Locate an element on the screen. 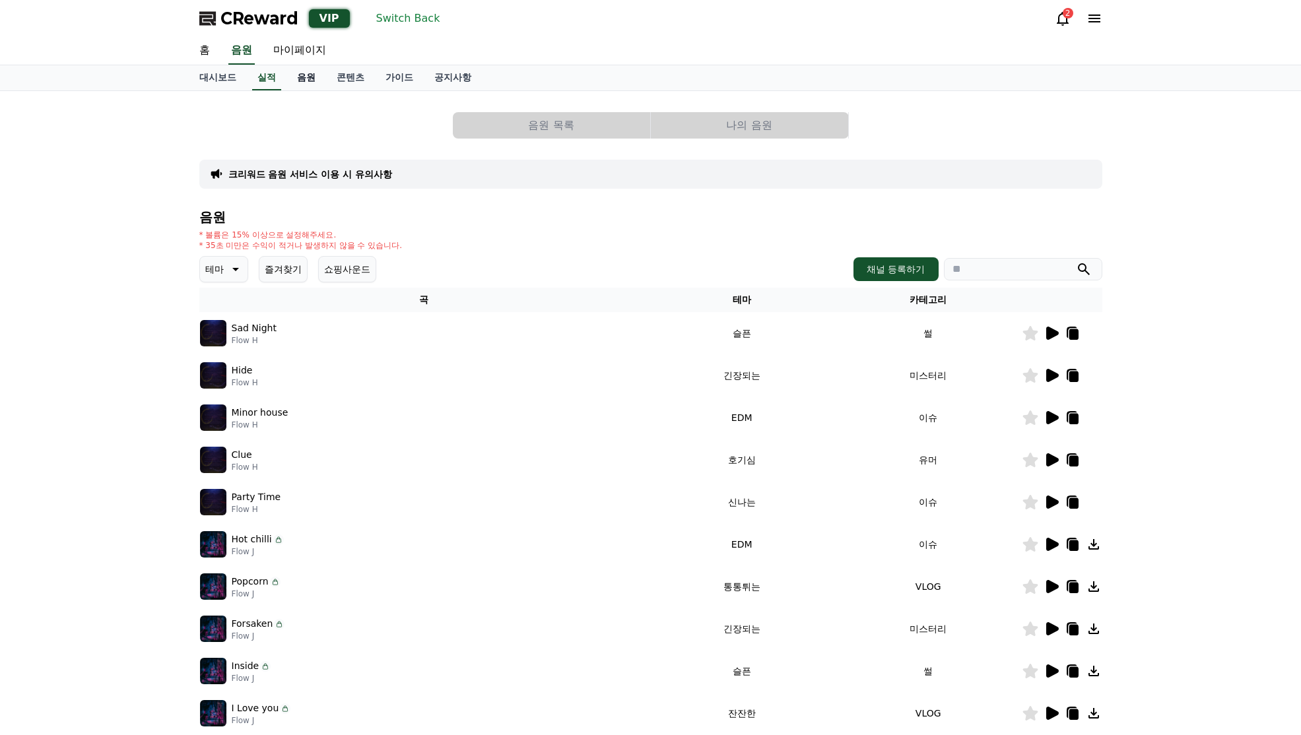 The height and width of the screenshot is (735, 1301). button: 채널 등록하기 is located at coordinates (896, 269).